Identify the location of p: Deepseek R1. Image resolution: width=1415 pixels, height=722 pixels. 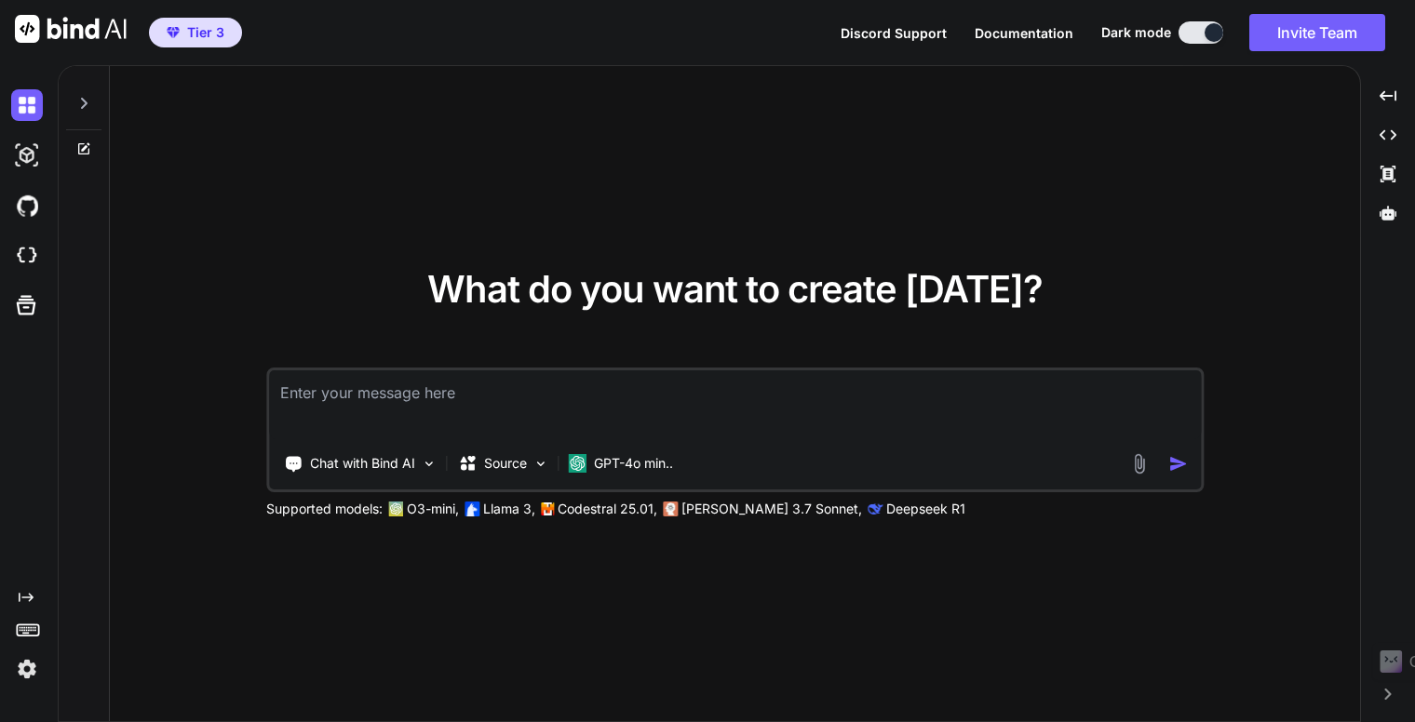
(925, 509).